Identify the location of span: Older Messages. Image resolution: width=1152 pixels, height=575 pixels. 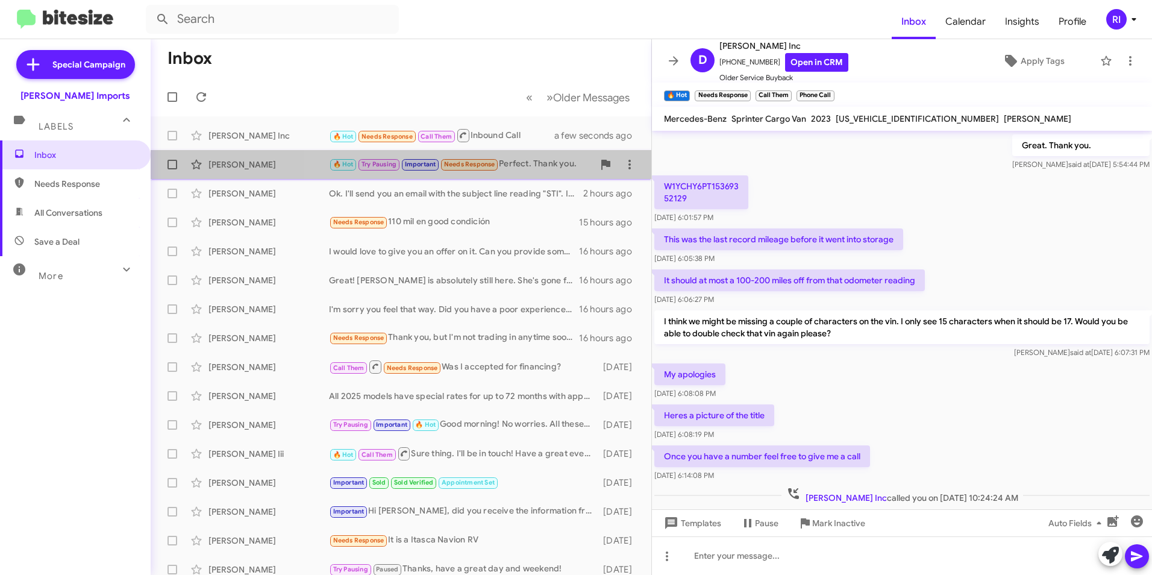
(591, 98).